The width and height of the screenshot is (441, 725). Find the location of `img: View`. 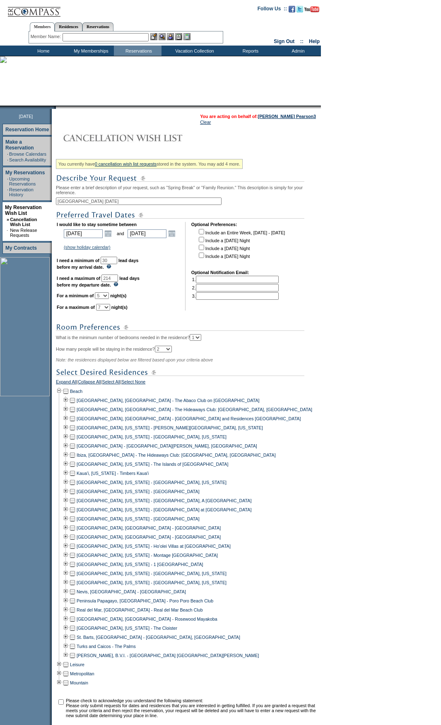

img: View is located at coordinates (162, 36).